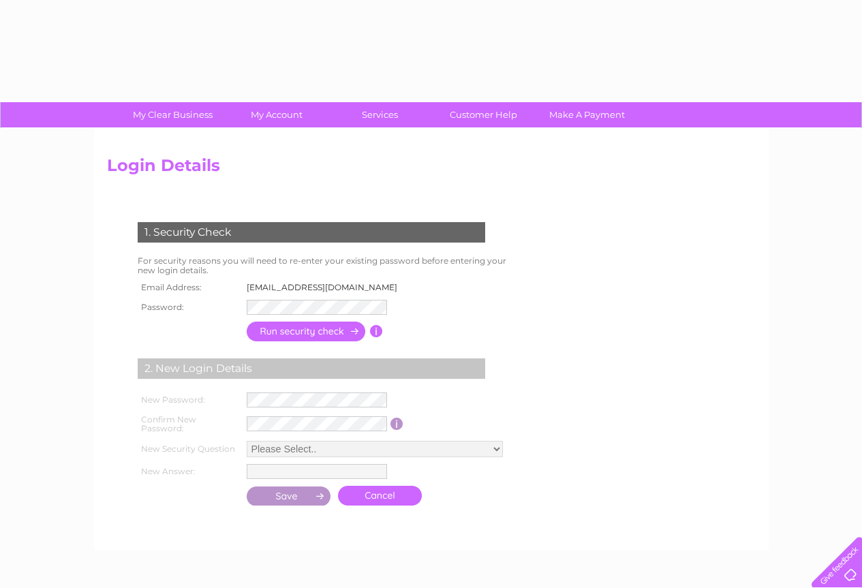 Image resolution: width=862 pixels, height=588 pixels. Describe the element at coordinates (311, 232) in the screenshot. I see `div: 1. Security Check` at that location.